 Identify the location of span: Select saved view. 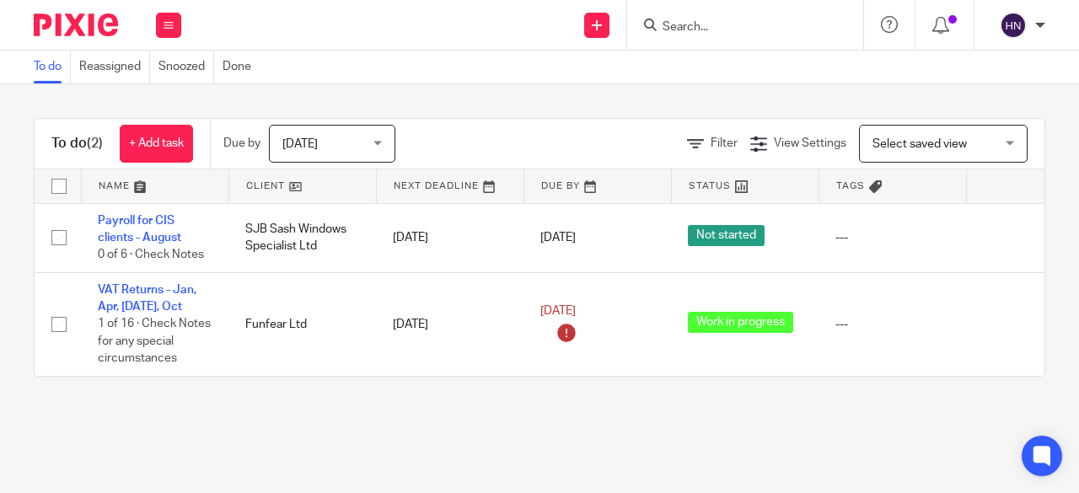
(920, 144).